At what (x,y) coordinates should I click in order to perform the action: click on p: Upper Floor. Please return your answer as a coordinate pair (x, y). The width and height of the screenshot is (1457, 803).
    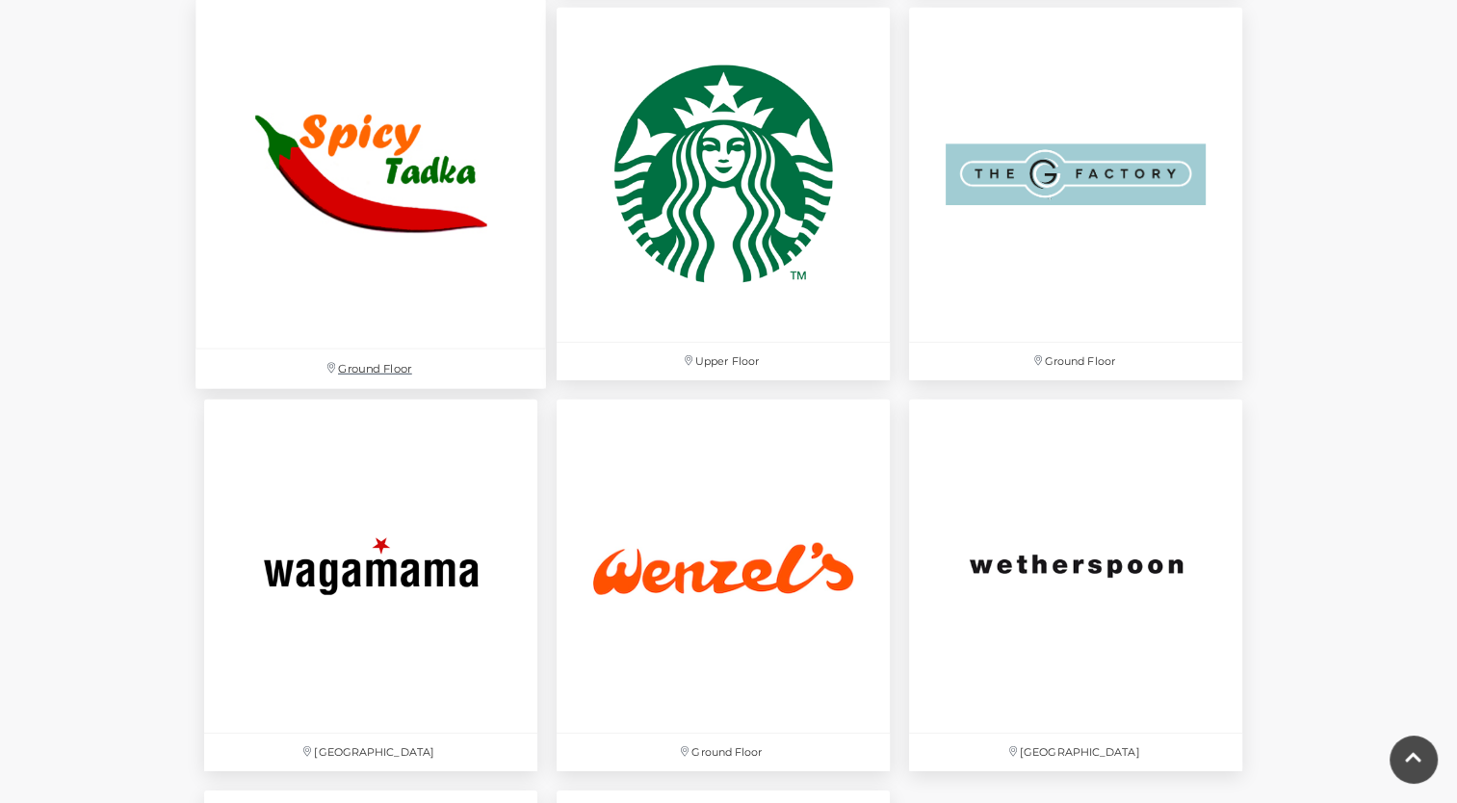
    Looking at the image, I should click on (723, 361).